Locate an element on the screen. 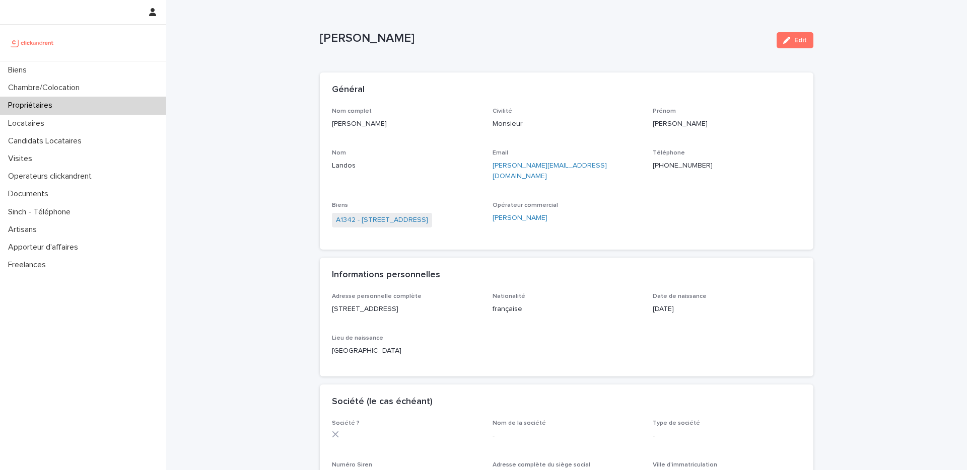  span: Type de société is located at coordinates (676, 424).